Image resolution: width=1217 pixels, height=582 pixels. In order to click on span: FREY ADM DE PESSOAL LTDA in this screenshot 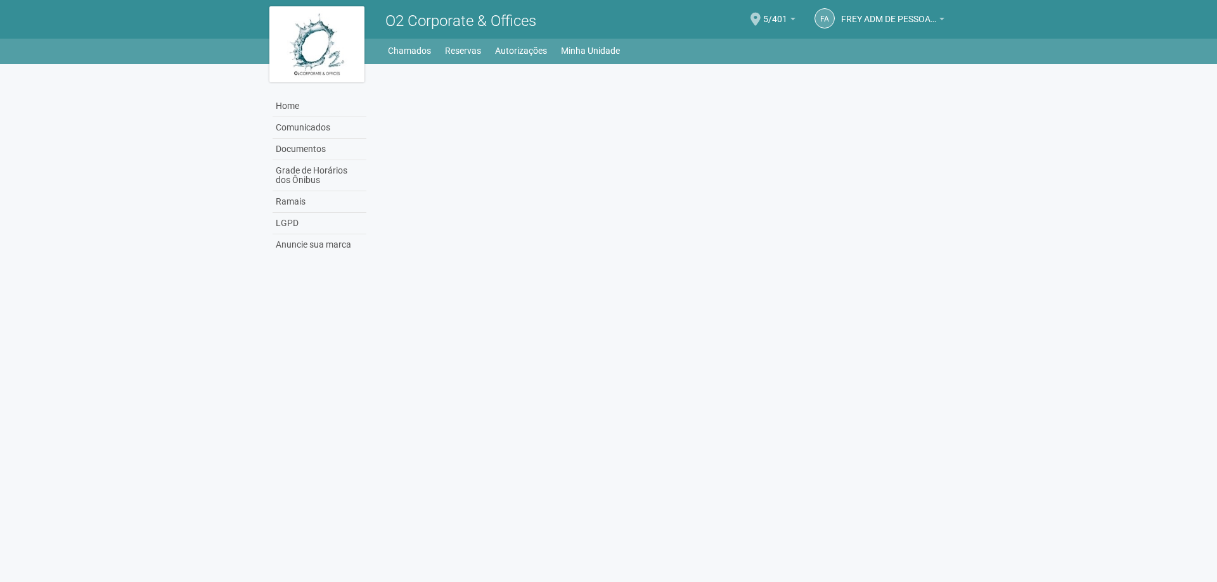, I will do `click(889, 13)`.